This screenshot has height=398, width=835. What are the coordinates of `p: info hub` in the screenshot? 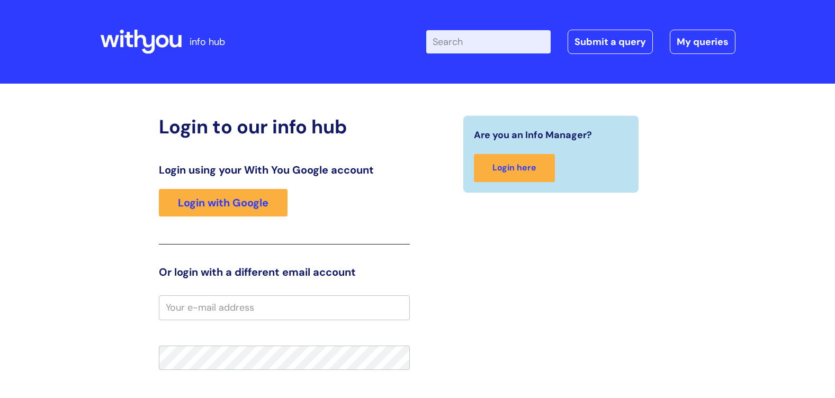 It's located at (207, 42).